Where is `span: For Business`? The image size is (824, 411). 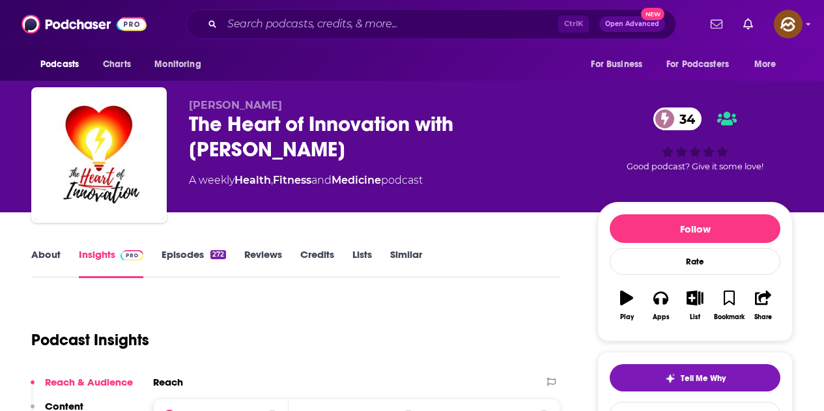
span: For Business is located at coordinates (617, 65).